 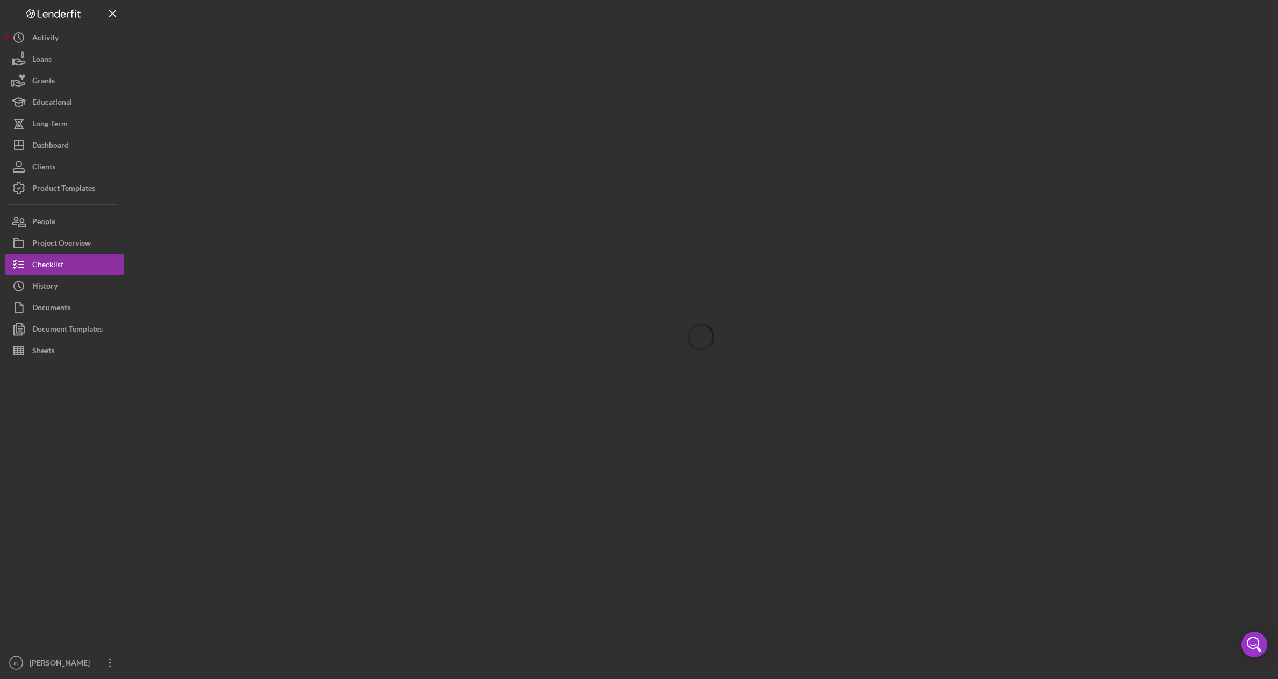 I want to click on a: Product Templates, so click(x=65, y=188).